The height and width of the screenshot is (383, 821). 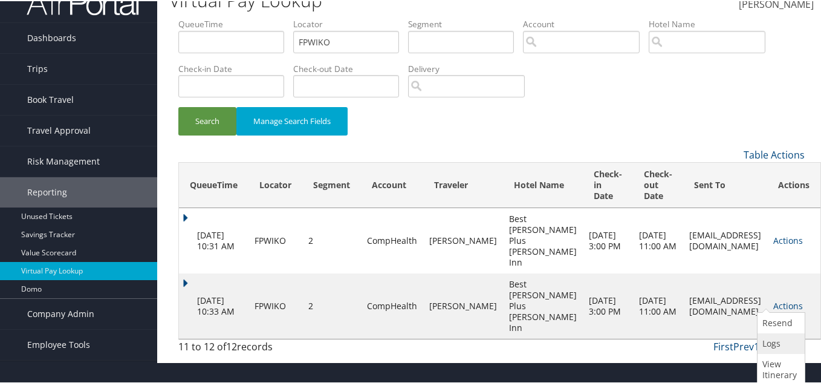 I want to click on a: Table Actions, so click(x=774, y=153).